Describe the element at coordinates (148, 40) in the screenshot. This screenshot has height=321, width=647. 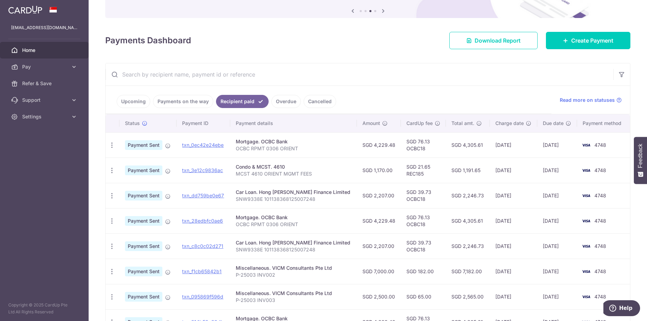
I see `h4: Payments Dashboard` at that location.